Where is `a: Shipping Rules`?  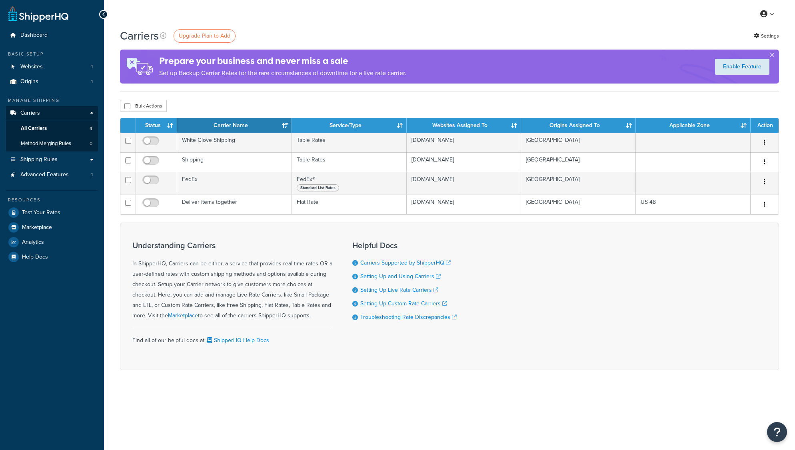
a: Shipping Rules is located at coordinates (52, 160).